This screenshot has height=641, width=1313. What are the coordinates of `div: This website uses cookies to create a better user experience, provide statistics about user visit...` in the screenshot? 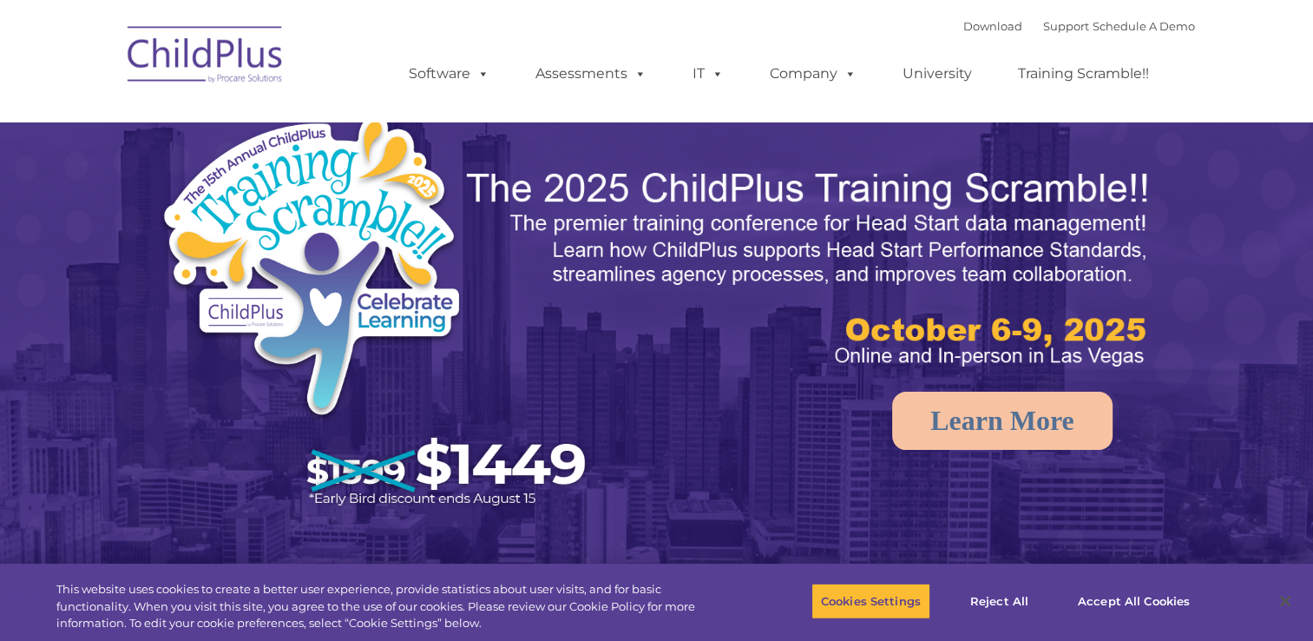 It's located at (389, 606).